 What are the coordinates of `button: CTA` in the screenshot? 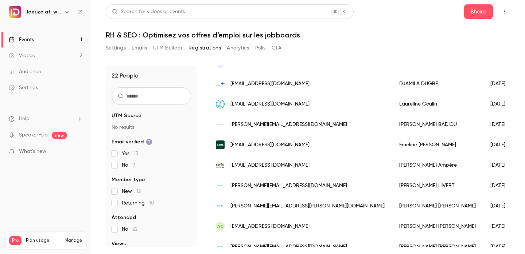 It's located at (276, 48).